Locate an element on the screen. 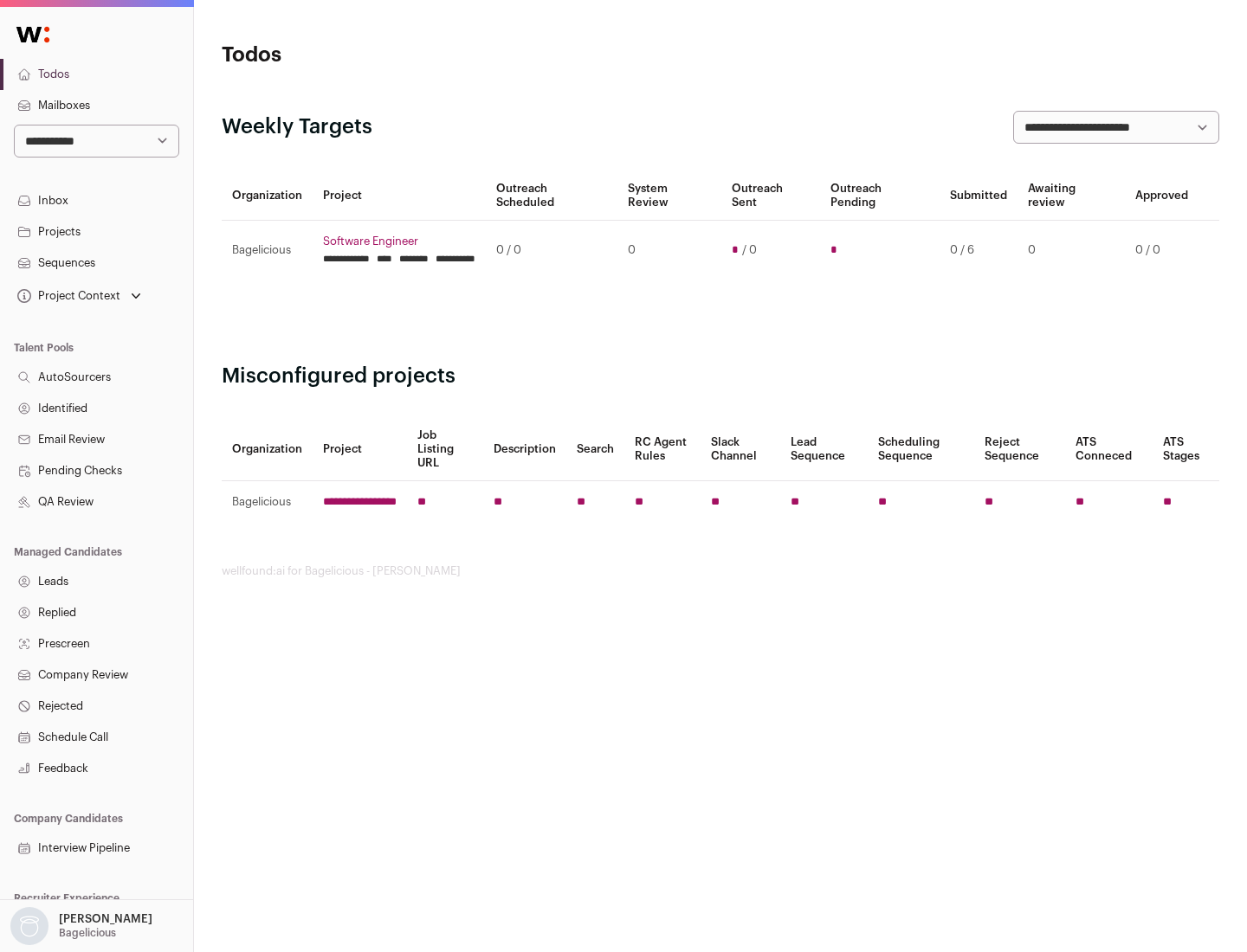 The height and width of the screenshot is (952, 1247). th: Lead Sequence is located at coordinates (824, 449).